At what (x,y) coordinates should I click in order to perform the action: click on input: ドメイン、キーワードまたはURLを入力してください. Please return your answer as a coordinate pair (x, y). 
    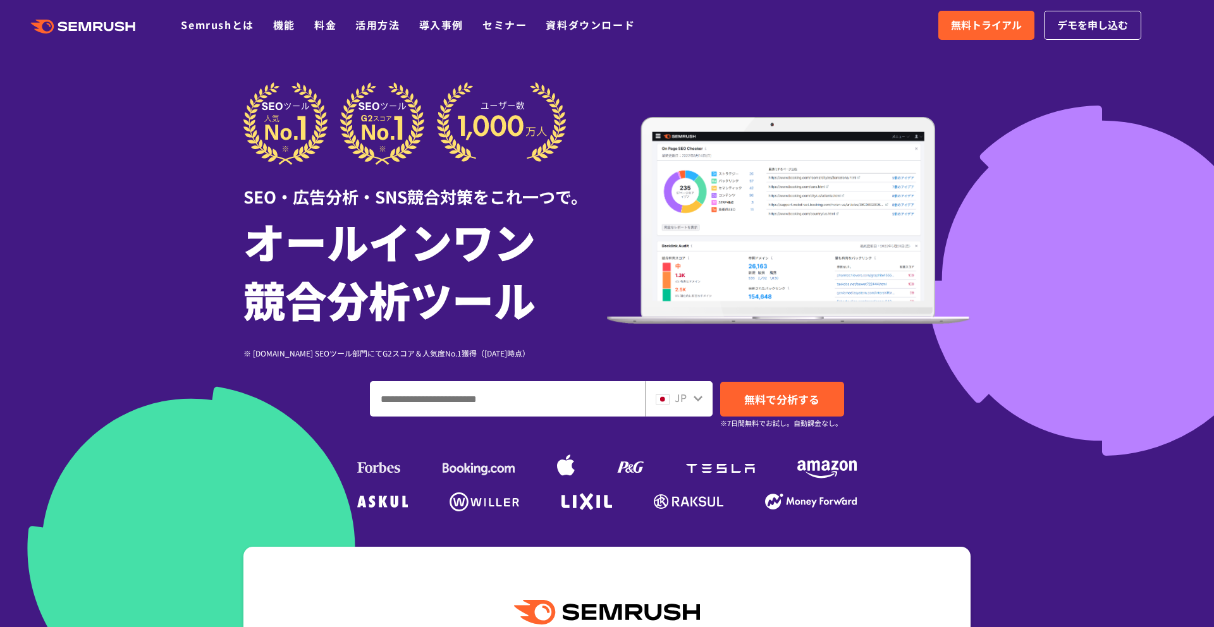
    Looking at the image, I should click on (507, 399).